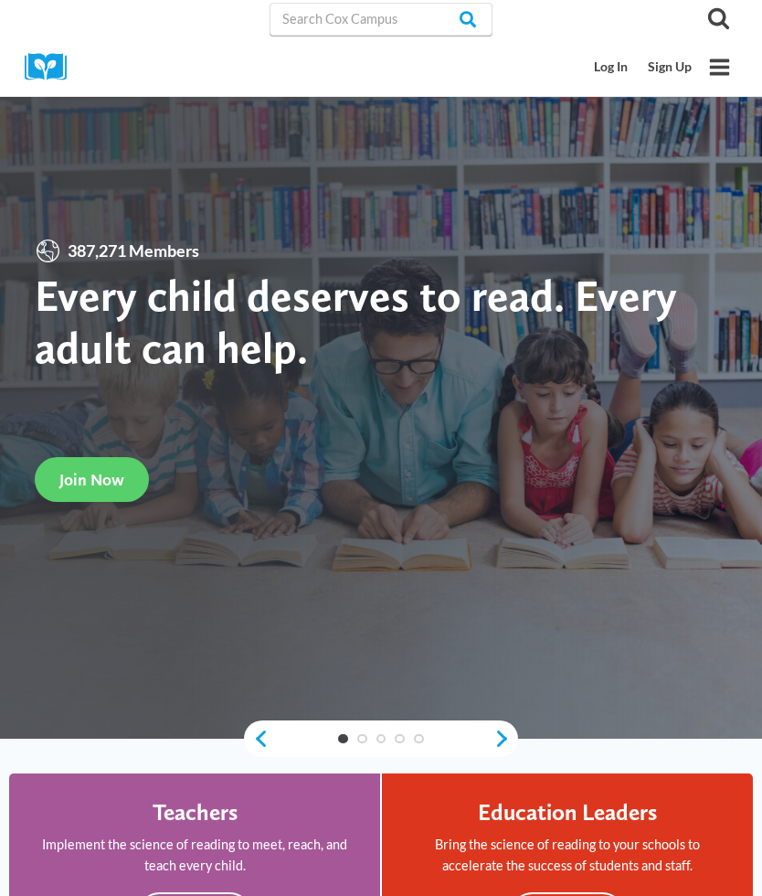  I want to click on h4: Teachers, so click(195, 812).